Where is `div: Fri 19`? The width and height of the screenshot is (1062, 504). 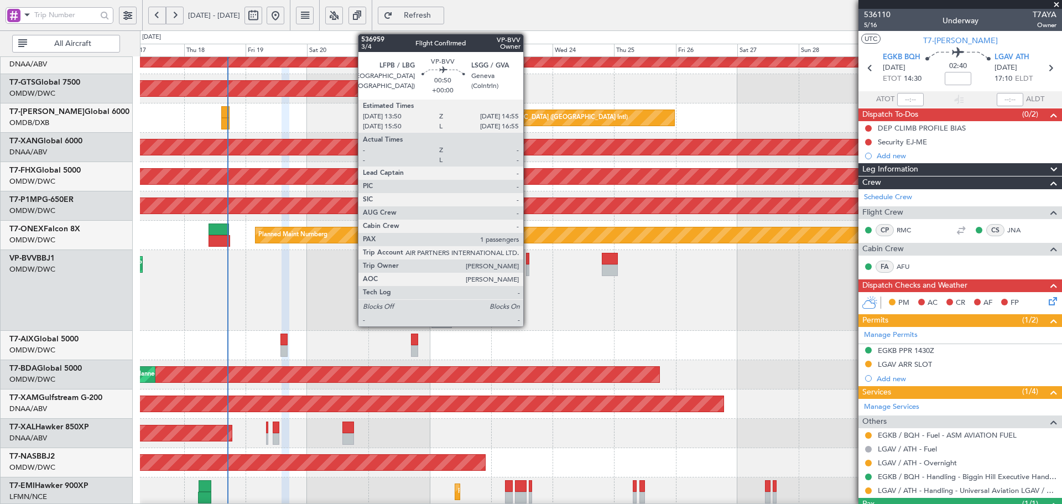 div: Fri 19 is located at coordinates (276, 50).